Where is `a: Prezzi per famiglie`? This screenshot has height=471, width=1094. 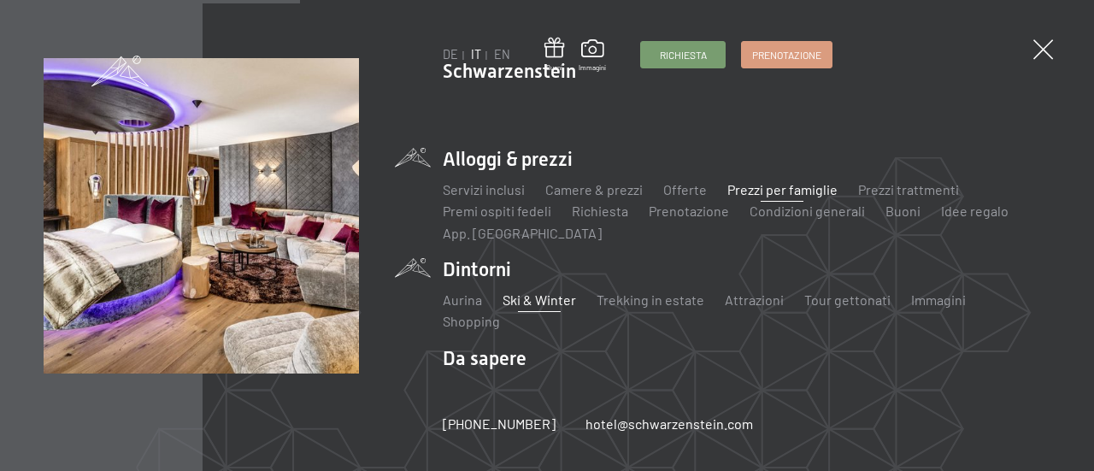 a: Prezzi per famiglie is located at coordinates (782, 189).